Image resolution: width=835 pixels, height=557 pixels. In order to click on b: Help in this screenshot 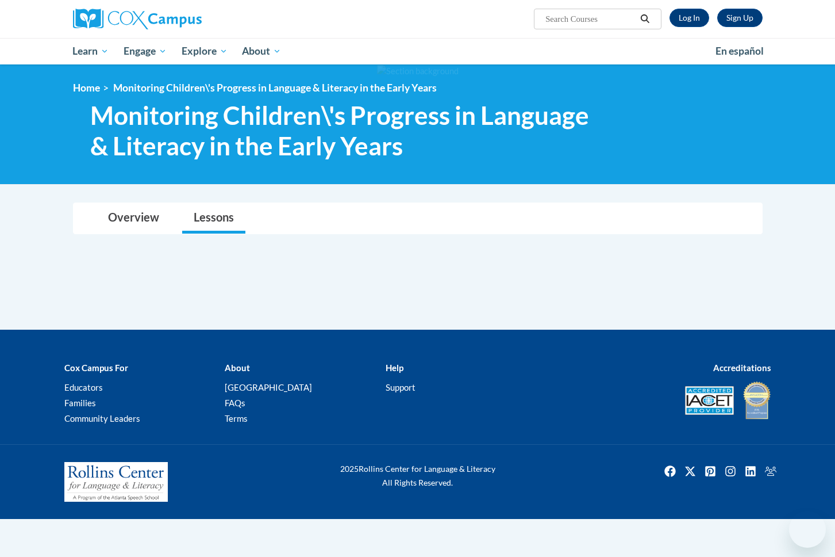, I will do `click(394, 367)`.